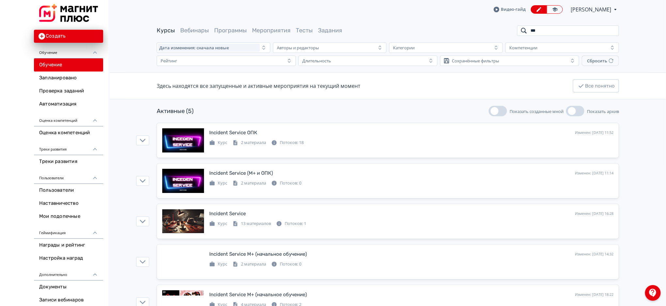  Describe the element at coordinates (226, 61) in the screenshot. I see `button: Рейтинг` at that location.